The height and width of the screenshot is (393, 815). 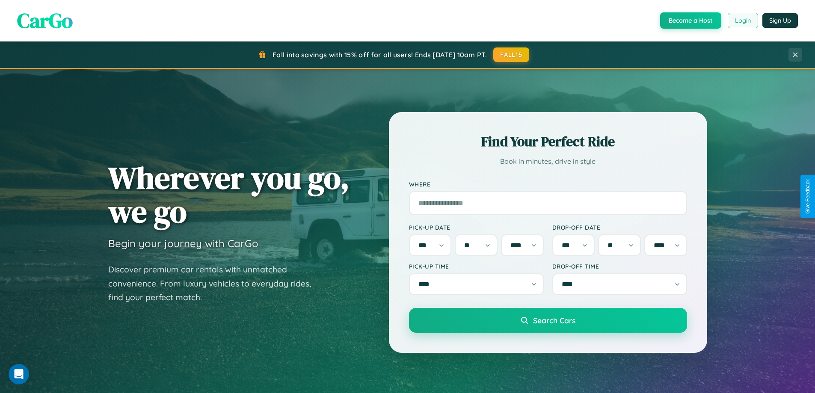 I want to click on h2: Find Your Perfect Ride, so click(x=548, y=142).